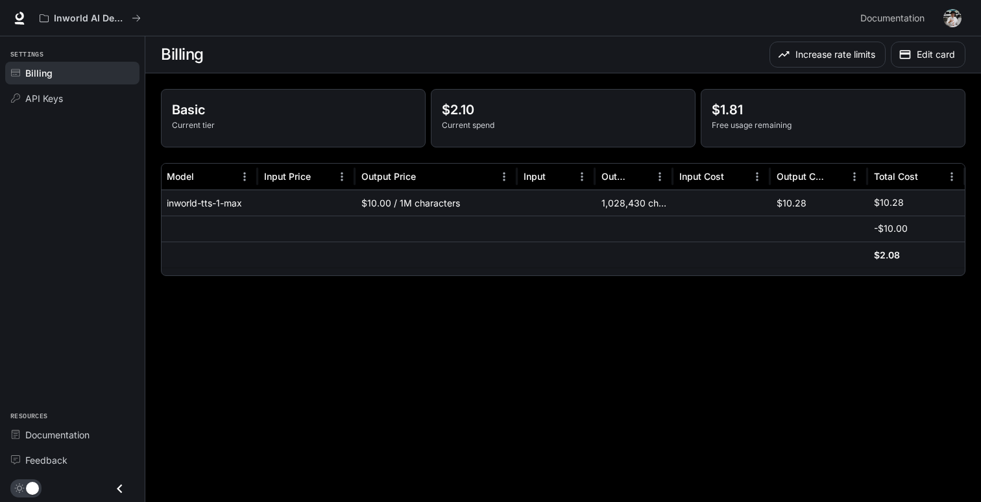  What do you see at coordinates (928, 55) in the screenshot?
I see `button: Edit card` at bounding box center [928, 55].